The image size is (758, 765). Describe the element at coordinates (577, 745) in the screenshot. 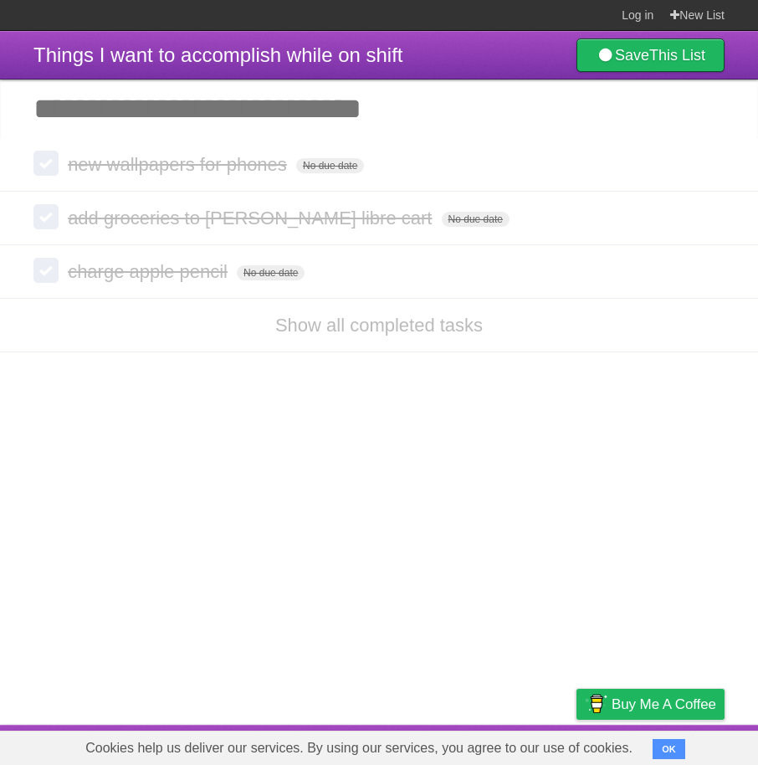

I see `a: Privacy` at that location.